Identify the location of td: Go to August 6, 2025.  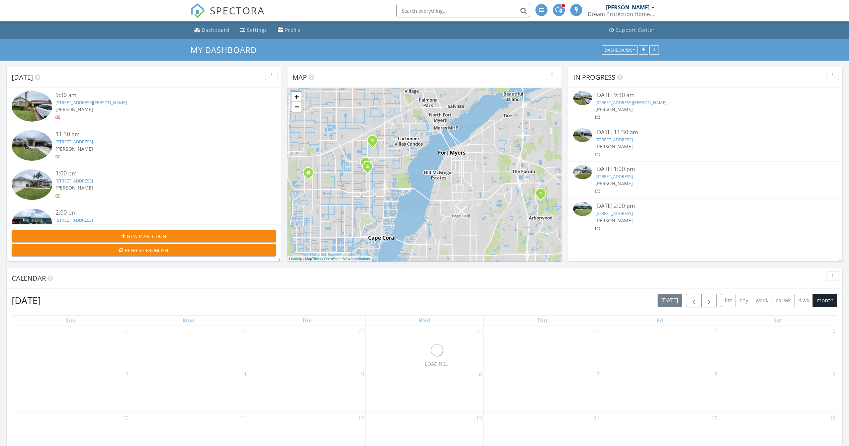
(424, 390).